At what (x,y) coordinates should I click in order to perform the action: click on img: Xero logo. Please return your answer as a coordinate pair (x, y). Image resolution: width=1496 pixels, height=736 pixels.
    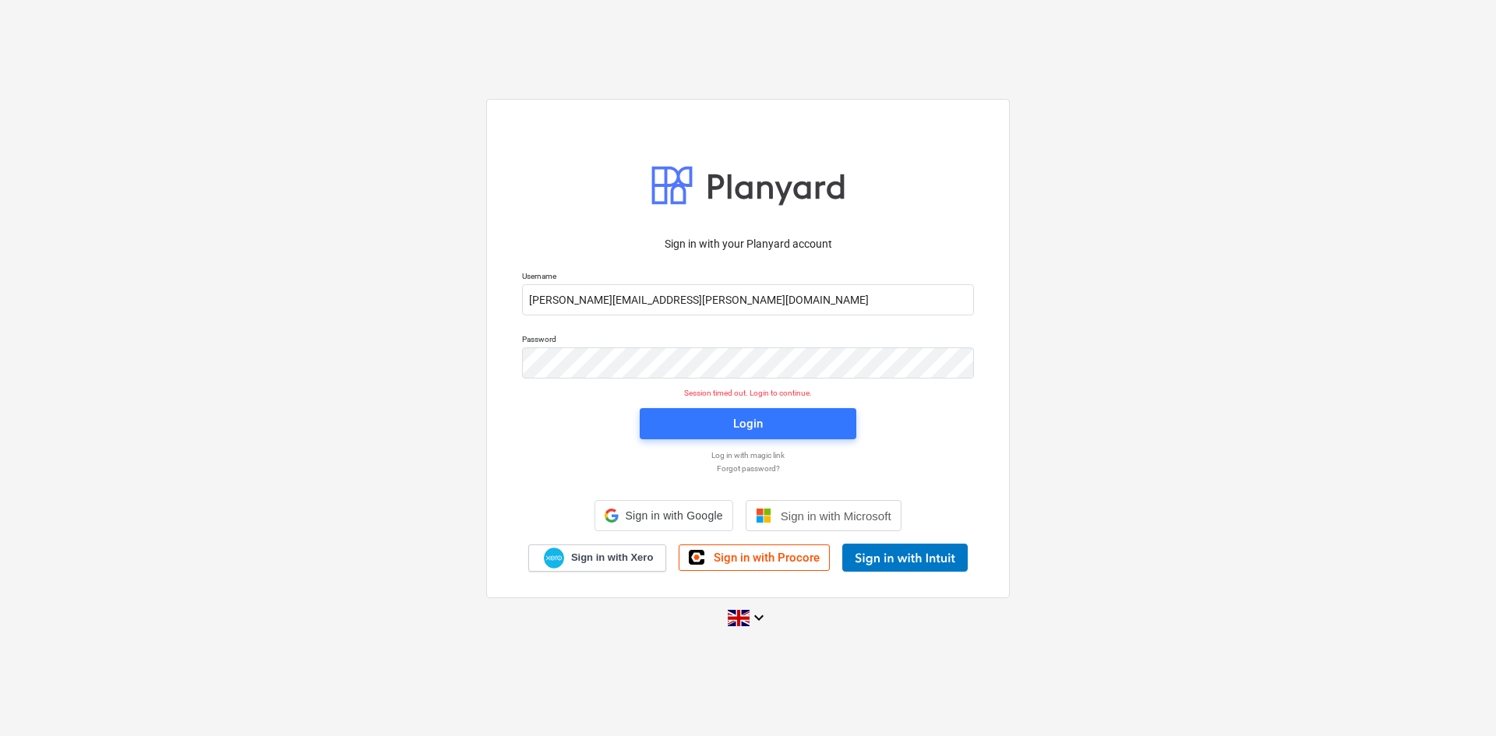
    Looking at the image, I should click on (554, 558).